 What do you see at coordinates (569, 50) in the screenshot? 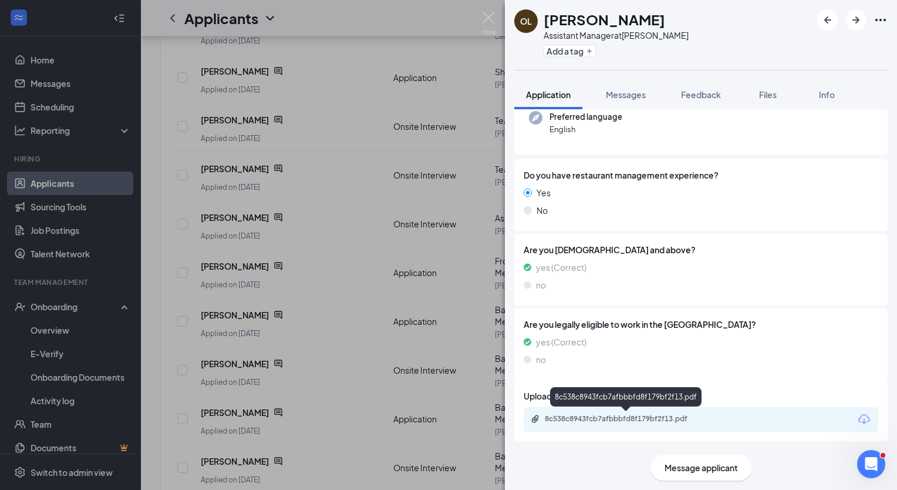
I see `button: PlusAdd a tag` at bounding box center [569, 50].